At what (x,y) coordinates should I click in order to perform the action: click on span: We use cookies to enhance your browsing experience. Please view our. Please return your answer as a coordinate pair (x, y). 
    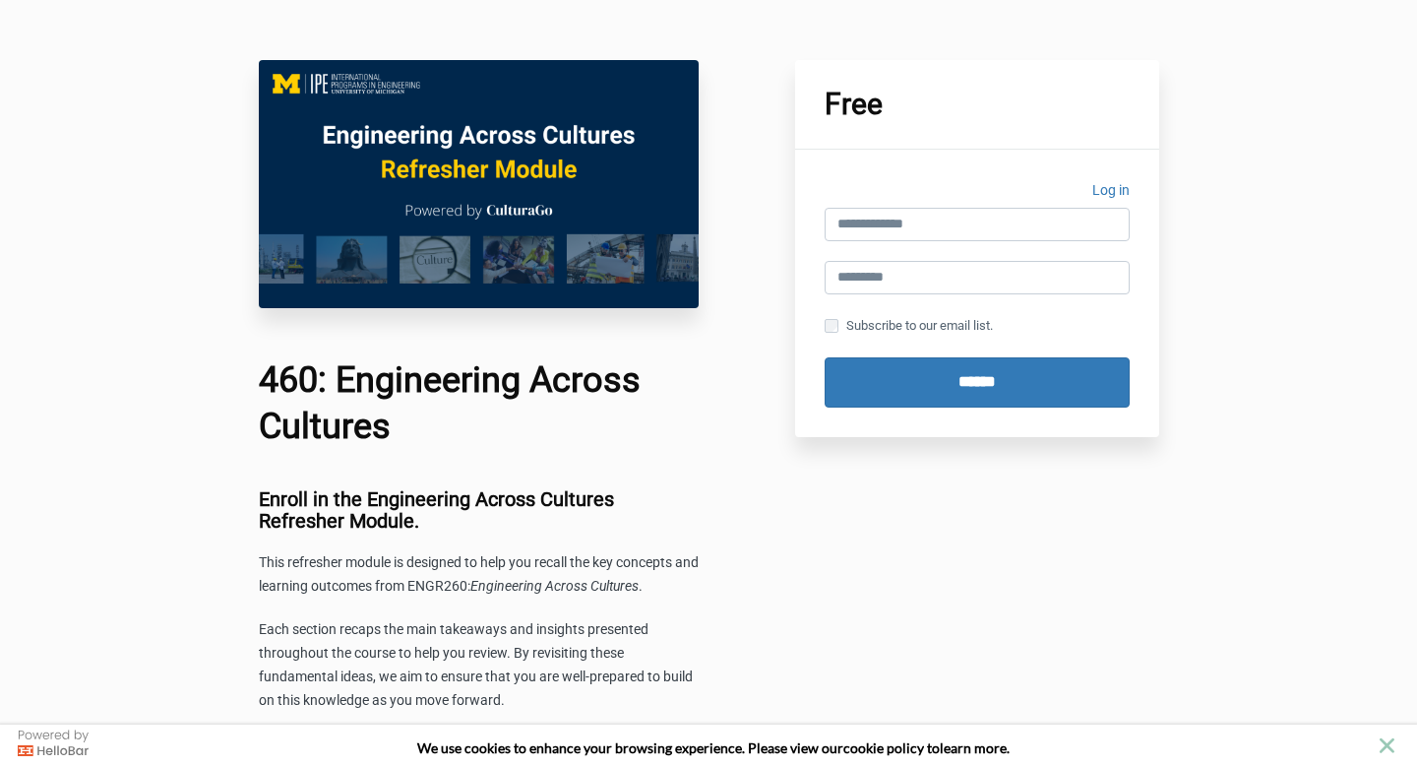
    Looking at the image, I should click on (630, 747).